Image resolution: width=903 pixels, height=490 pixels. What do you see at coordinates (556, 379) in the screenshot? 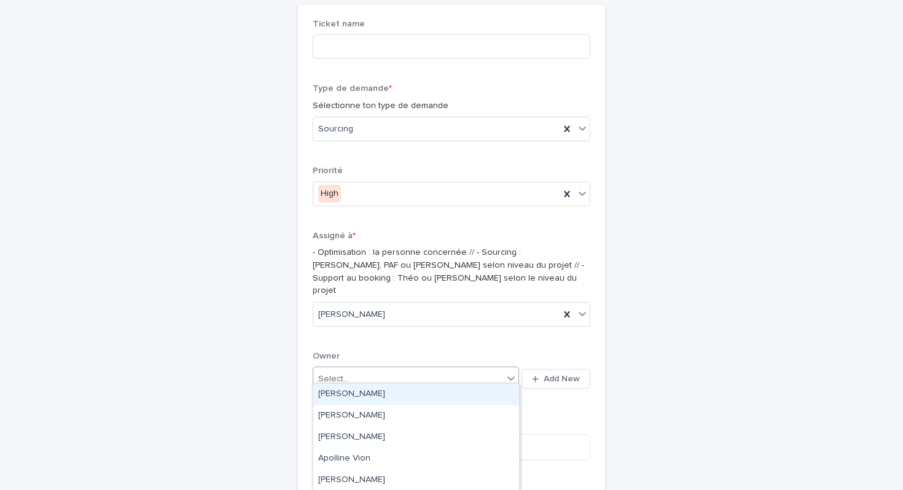
I see `button: Add New` at bounding box center [556, 379].